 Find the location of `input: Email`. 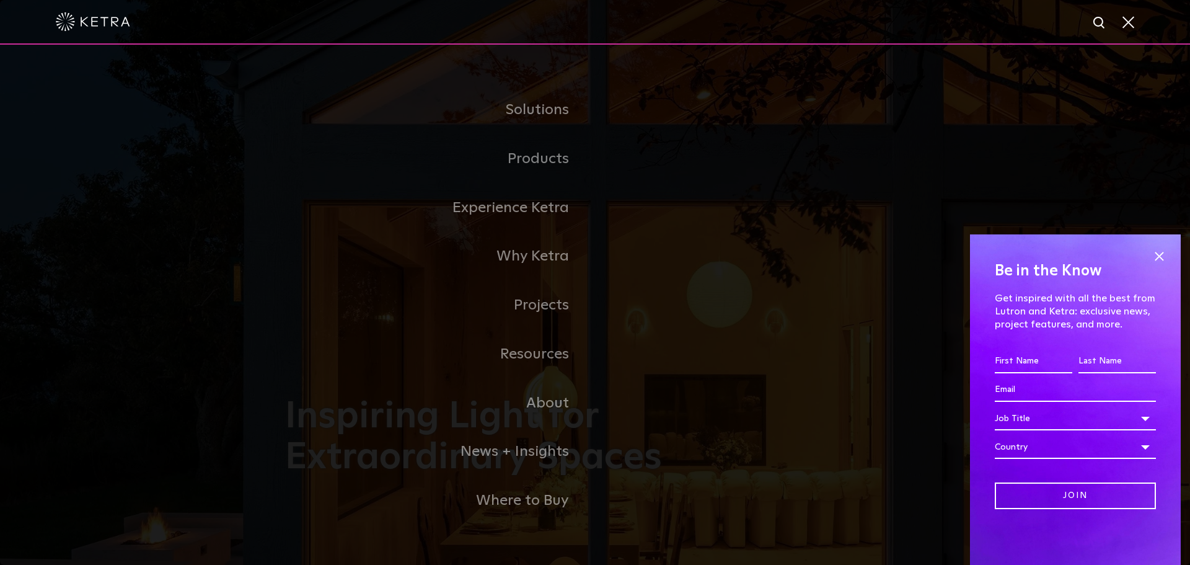

input: Email is located at coordinates (1075, 390).